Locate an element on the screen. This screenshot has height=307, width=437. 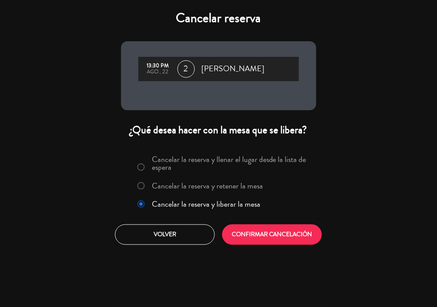
label: Cancelar la reserva y retener la mesa is located at coordinates (207, 186).